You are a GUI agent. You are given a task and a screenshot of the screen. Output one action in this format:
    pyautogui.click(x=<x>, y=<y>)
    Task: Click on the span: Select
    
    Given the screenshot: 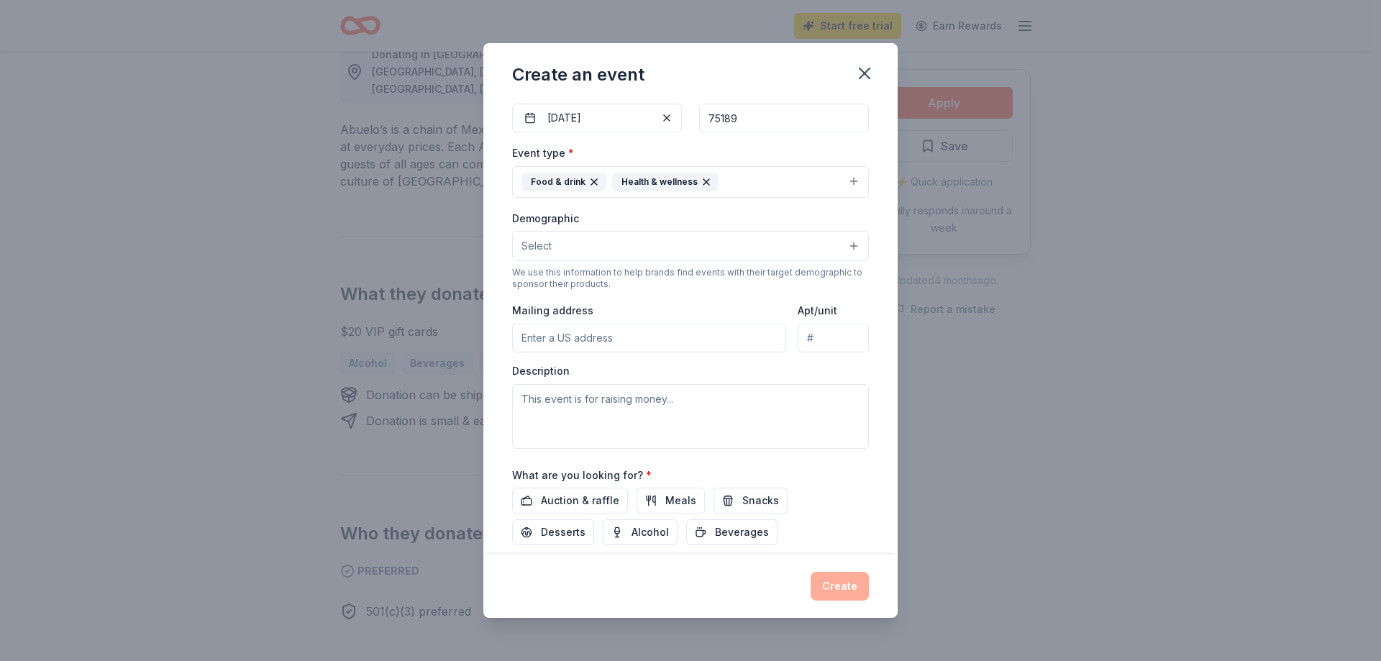 What is the action you would take?
    pyautogui.click(x=537, y=246)
    